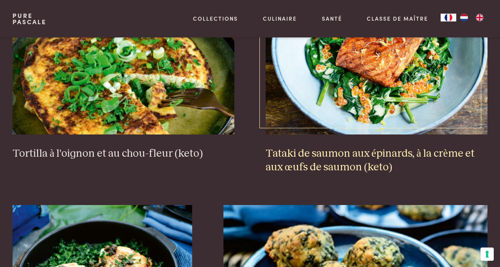 This screenshot has height=267, width=500. I want to click on h3: Tortilla à l'oignon et au chou-fleur (keto), so click(123, 154).